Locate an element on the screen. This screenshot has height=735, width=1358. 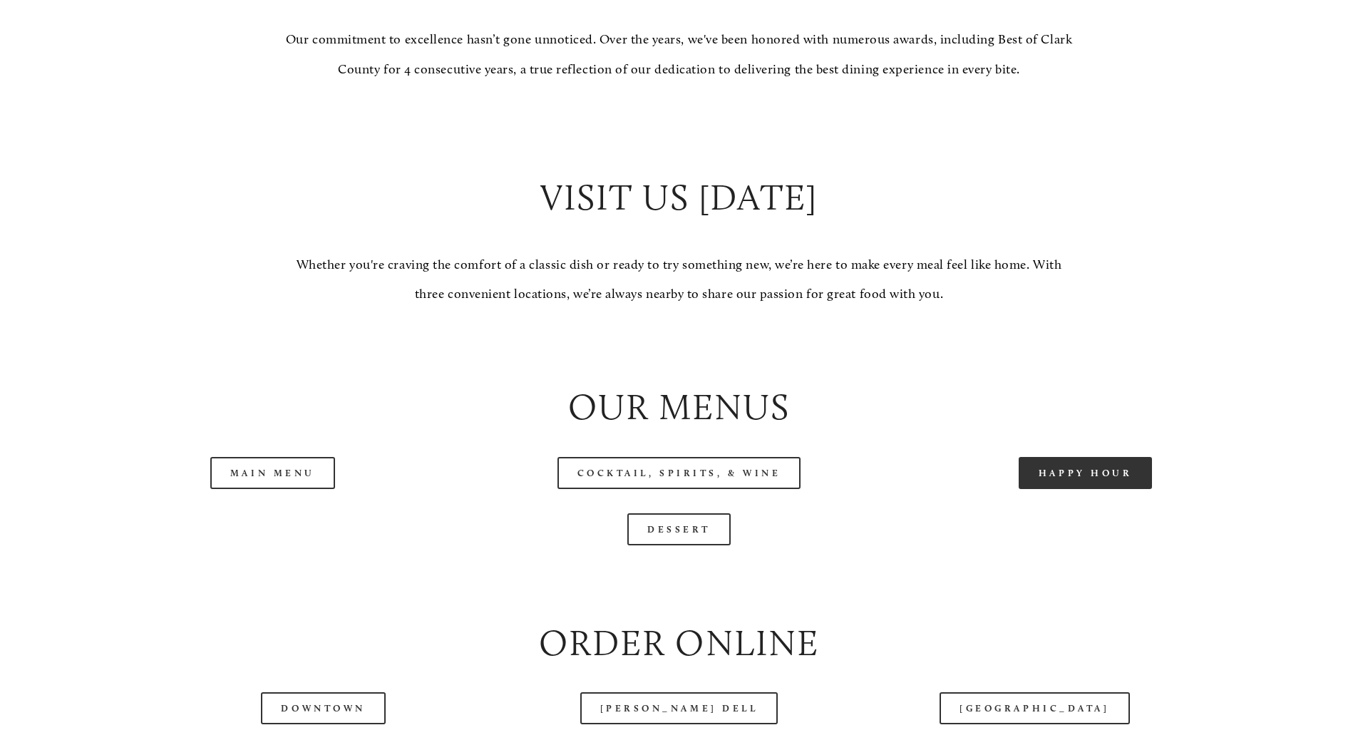
h2: Our Menus is located at coordinates (679, 407).